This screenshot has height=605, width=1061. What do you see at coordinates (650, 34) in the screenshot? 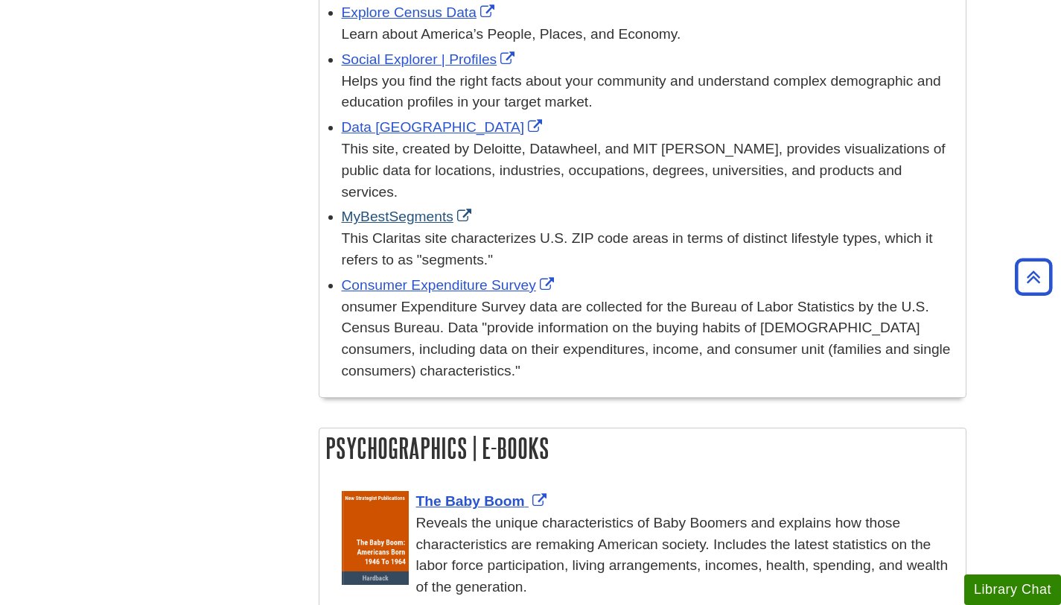
I see `div: Learn about America’s People, Places, and Economy.` at bounding box center [650, 34].